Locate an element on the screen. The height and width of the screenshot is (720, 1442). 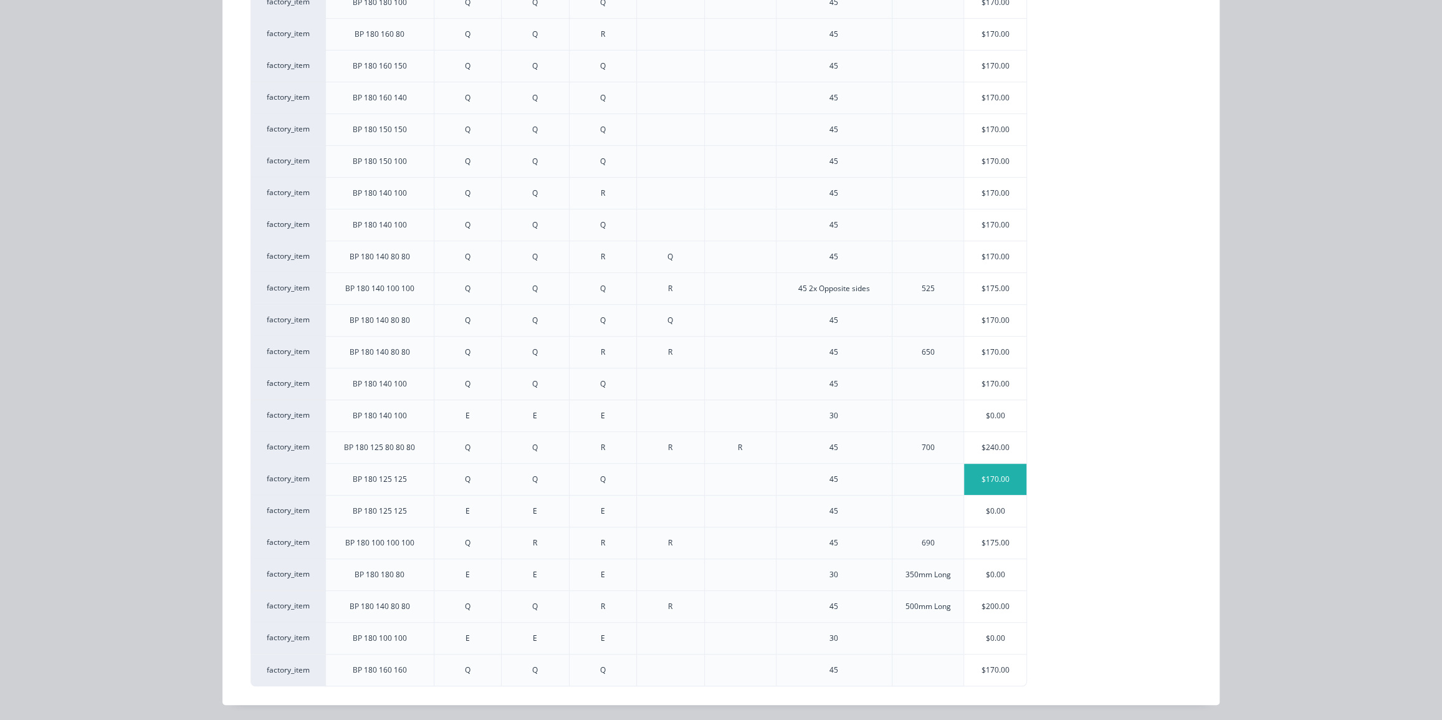
div: 45 2x Opposite sides is located at coordinates (834, 288).